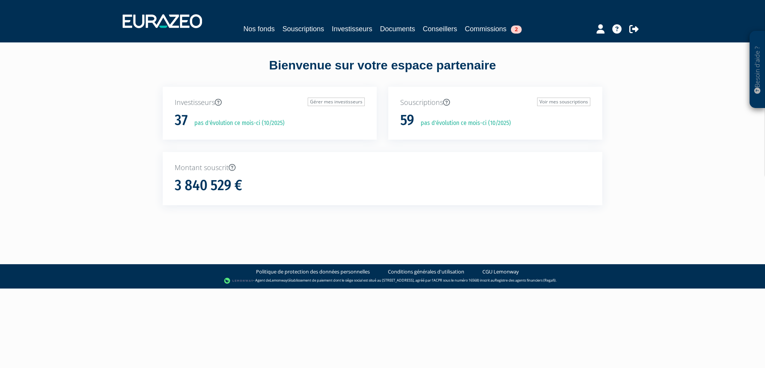 The image size is (765, 368). Describe the element at coordinates (336, 102) in the screenshot. I see `a: Gérer mes investisseurs` at that location.